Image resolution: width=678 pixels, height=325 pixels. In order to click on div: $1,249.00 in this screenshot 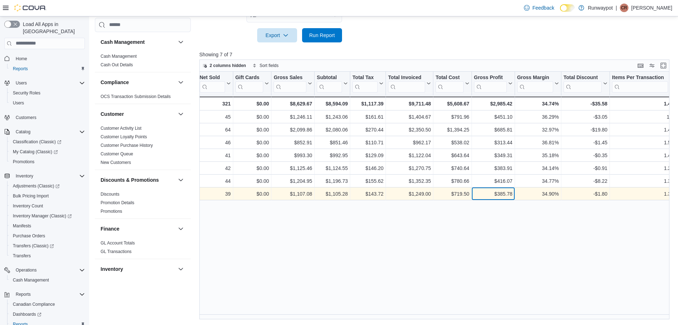, I will do `click(410, 194)`.